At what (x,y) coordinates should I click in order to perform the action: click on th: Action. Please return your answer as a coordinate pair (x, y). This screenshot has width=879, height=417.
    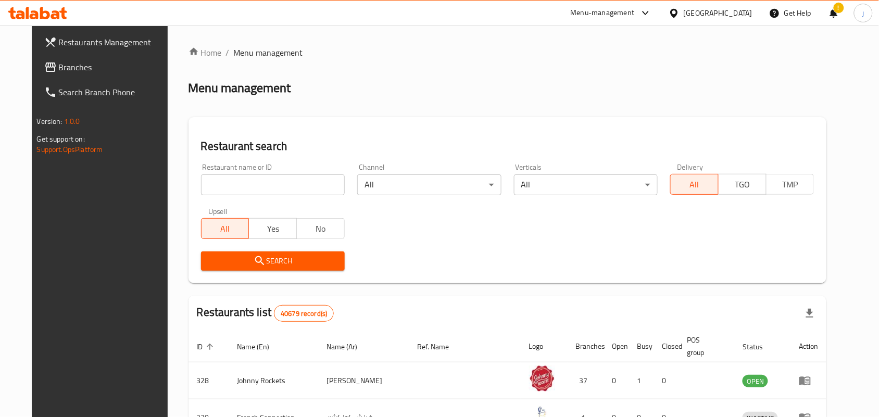
    Looking at the image, I should click on (808, 346).